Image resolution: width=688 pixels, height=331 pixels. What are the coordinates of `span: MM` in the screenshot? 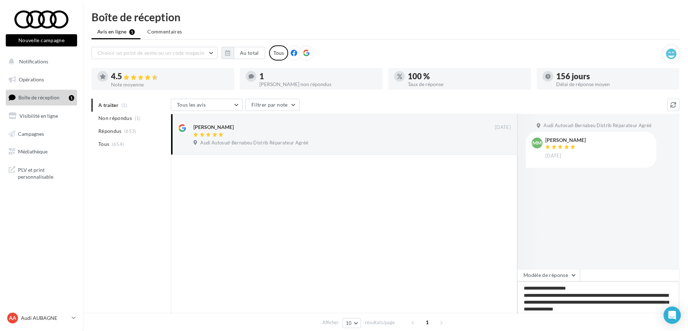 It's located at (537, 143).